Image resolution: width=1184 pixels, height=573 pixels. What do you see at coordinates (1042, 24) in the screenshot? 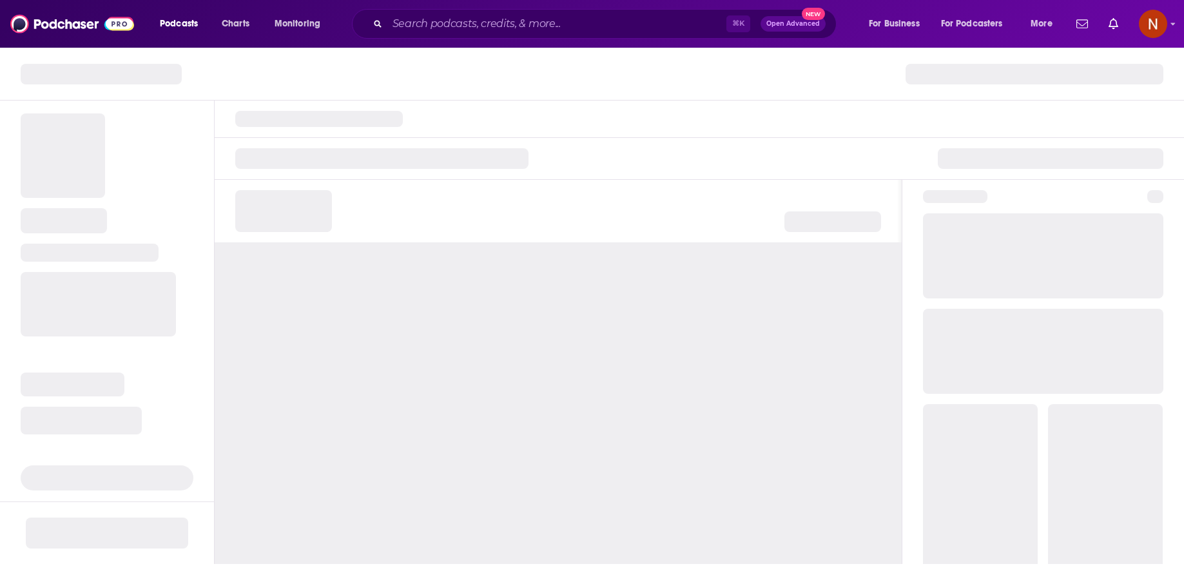
I see `span: More` at bounding box center [1042, 24].